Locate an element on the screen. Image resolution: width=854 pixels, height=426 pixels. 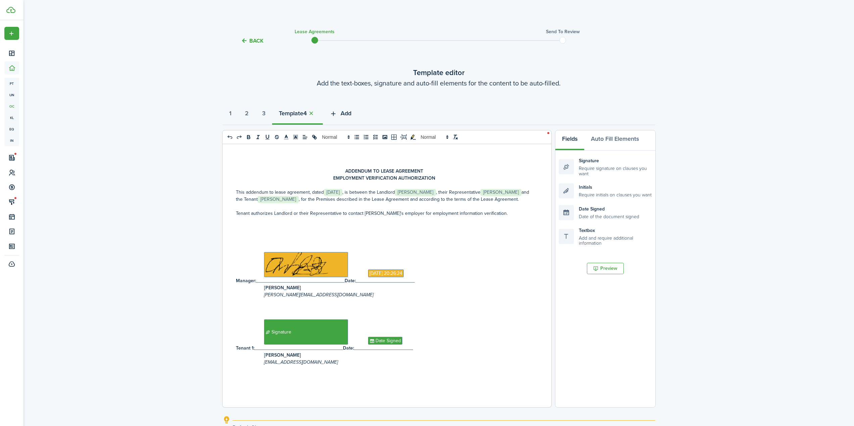
h3: Lease Agreements is located at coordinates (314, 32).